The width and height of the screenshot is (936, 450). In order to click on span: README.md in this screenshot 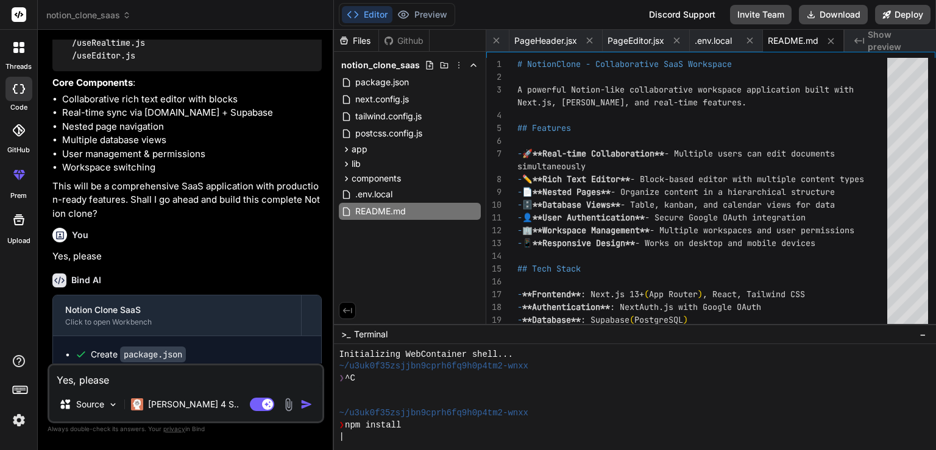, I will do `click(793, 41)`.